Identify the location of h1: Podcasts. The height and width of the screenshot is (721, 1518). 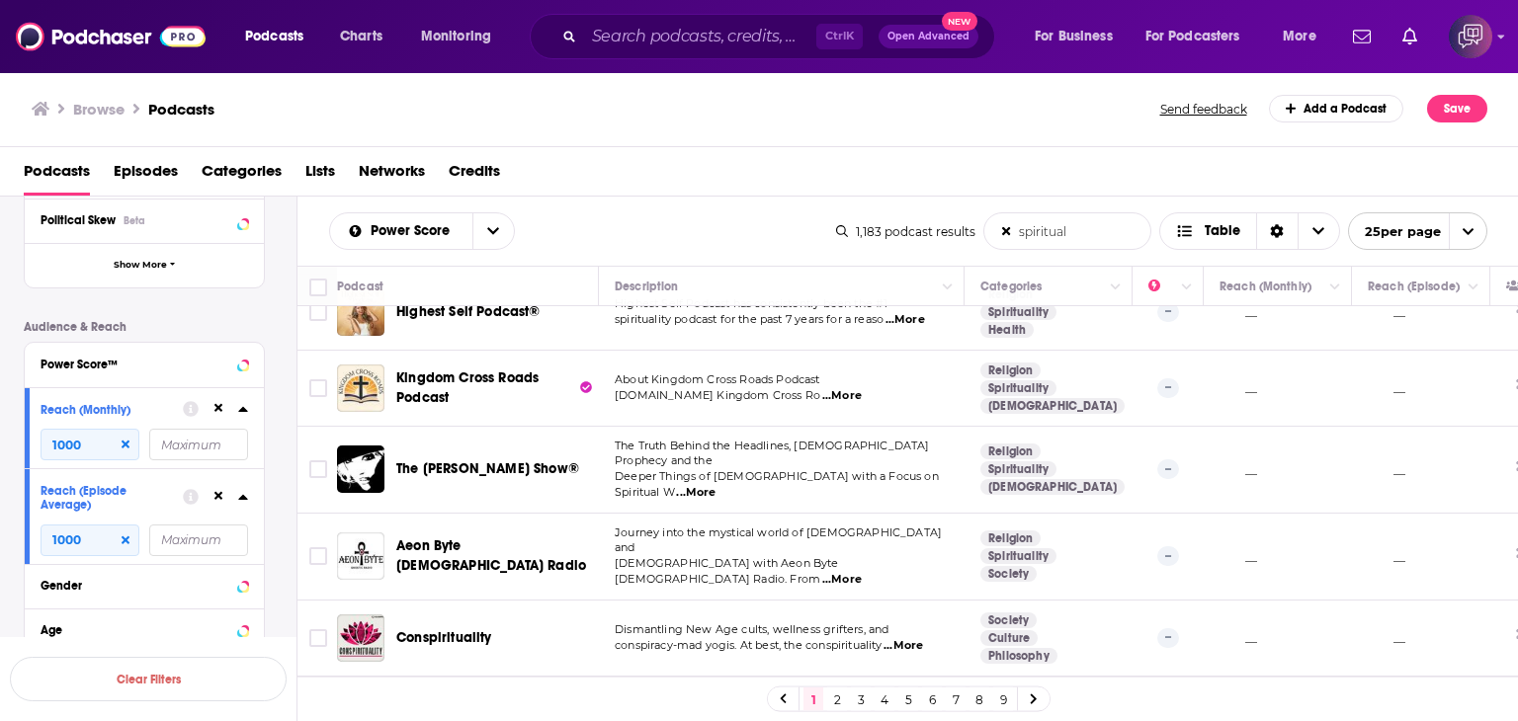
(181, 109).